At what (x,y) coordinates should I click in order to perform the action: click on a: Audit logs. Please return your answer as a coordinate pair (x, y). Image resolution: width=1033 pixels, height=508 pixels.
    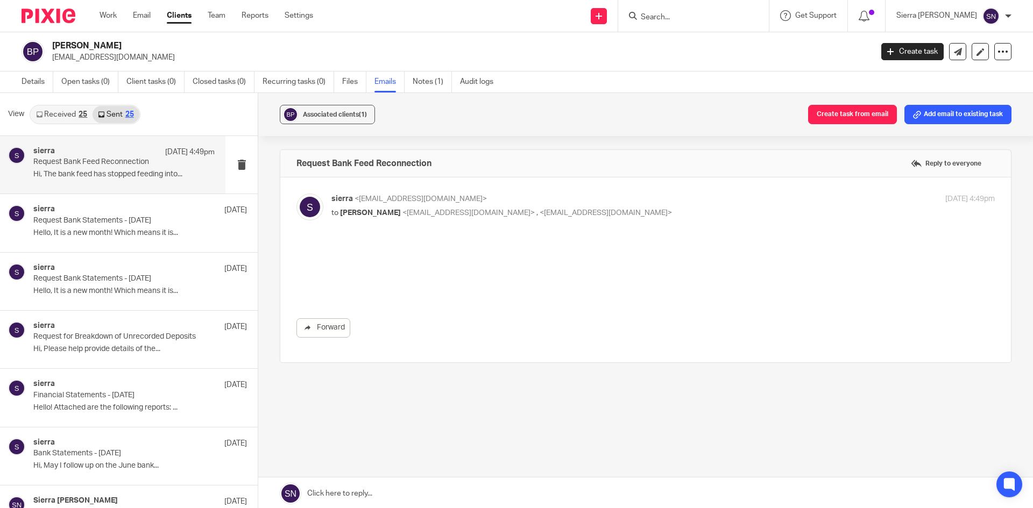
    Looking at the image, I should click on (480, 82).